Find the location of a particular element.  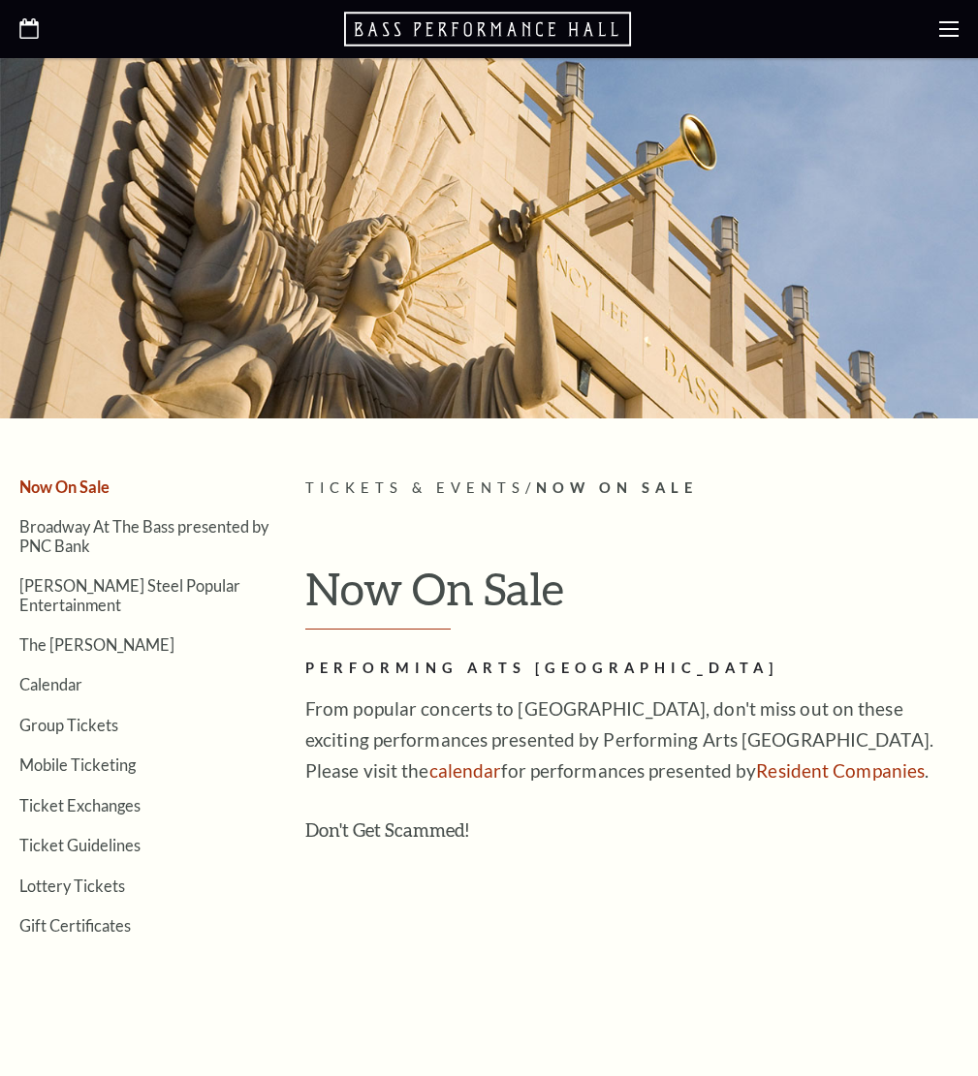

a: Mobile Ticketing is located at coordinates (78, 764).